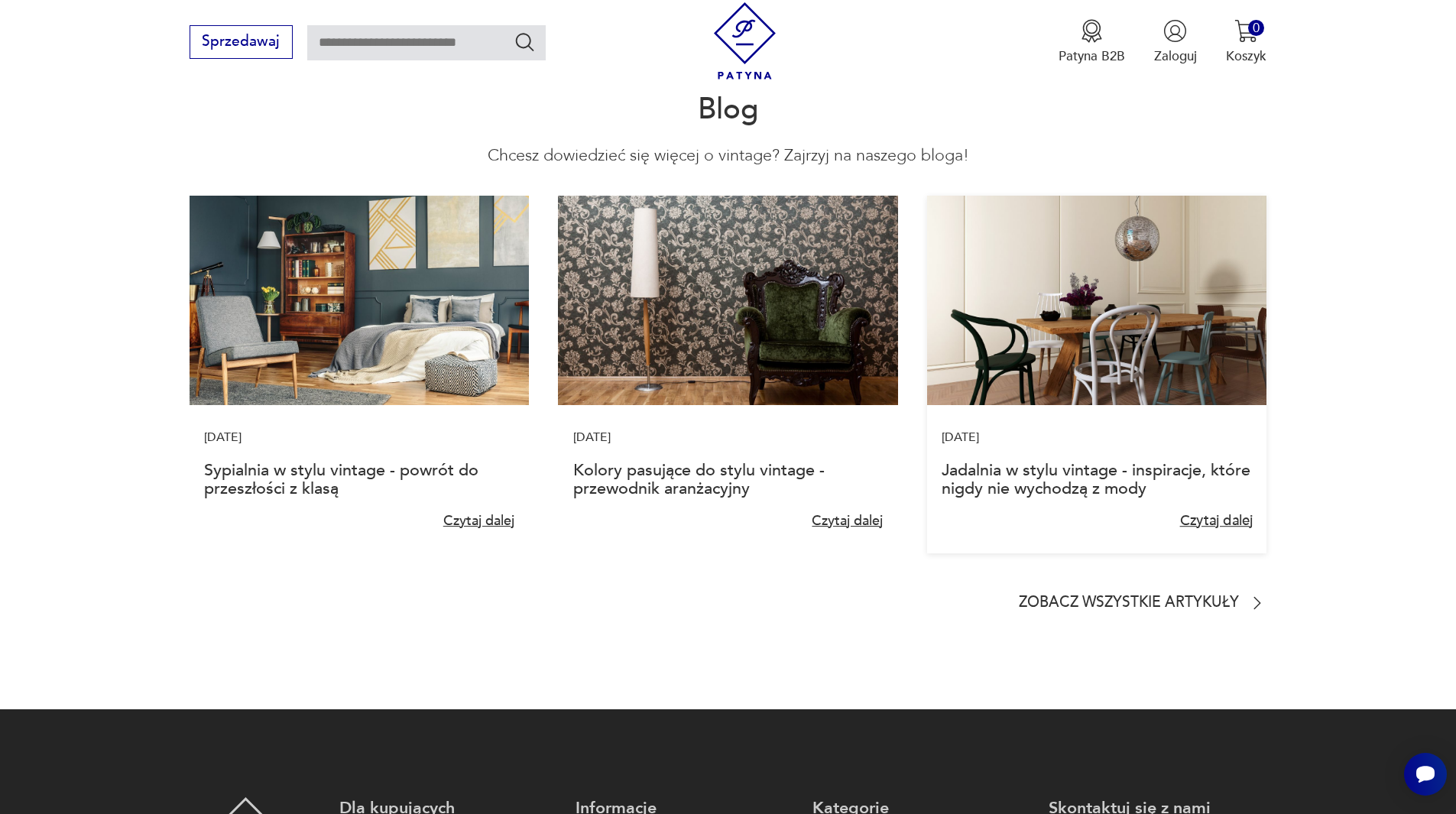 This screenshot has height=814, width=1456. I want to click on img: Ikona medalu, so click(1092, 31).